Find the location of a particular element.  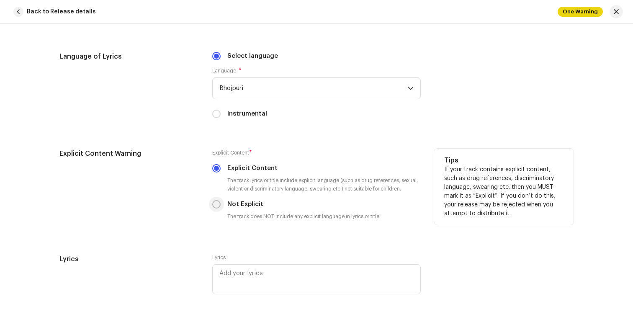

h5: Language of Lyrics is located at coordinates (129, 57).